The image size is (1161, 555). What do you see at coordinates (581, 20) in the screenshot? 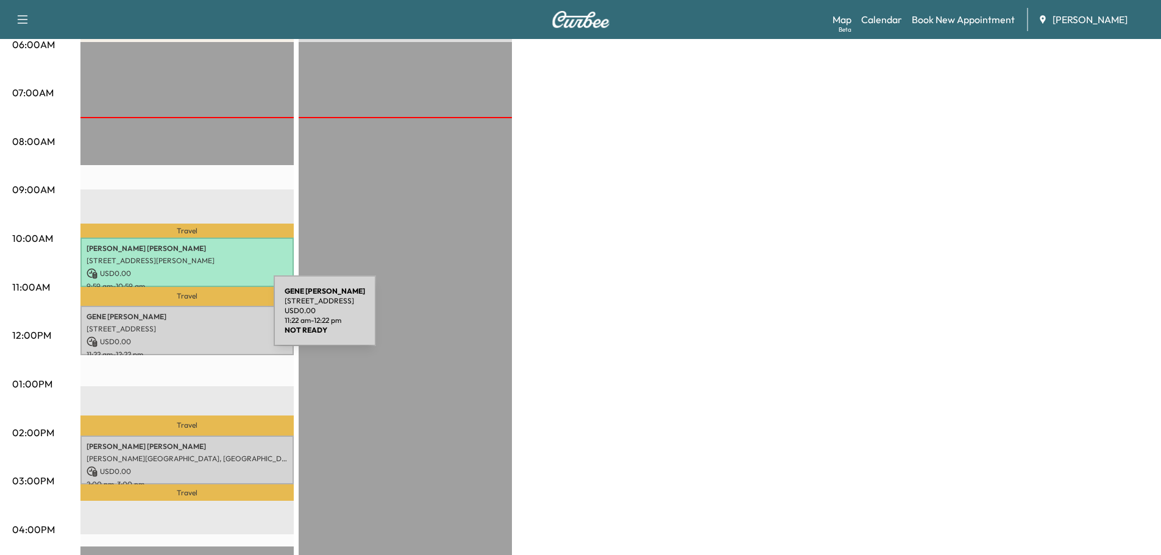
I see `img: Curbee Logo` at bounding box center [581, 20].